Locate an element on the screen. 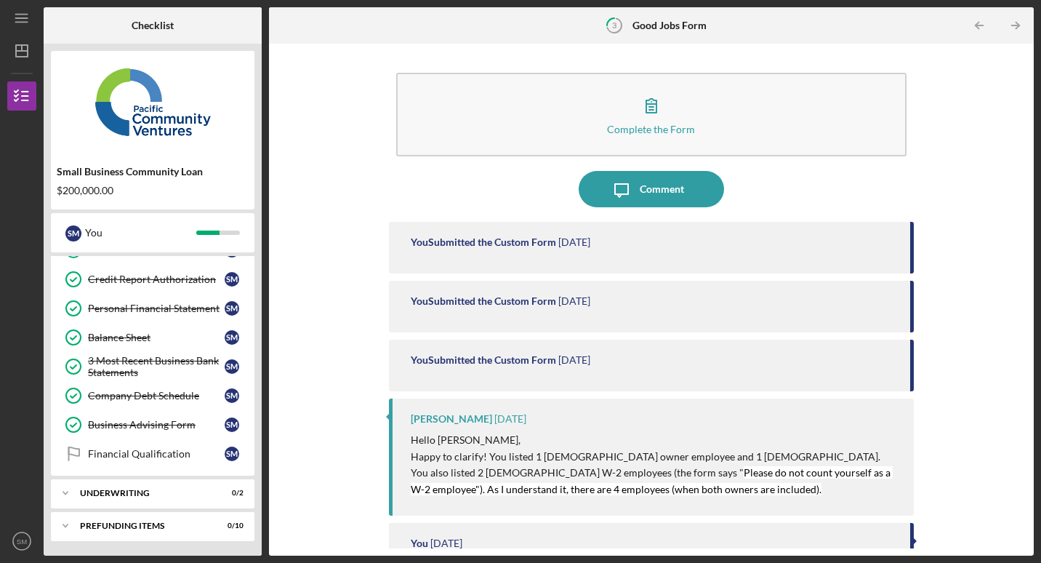 This screenshot has height=563, width=1041. a: Company Debt ScheduleSM is located at coordinates (153, 396).